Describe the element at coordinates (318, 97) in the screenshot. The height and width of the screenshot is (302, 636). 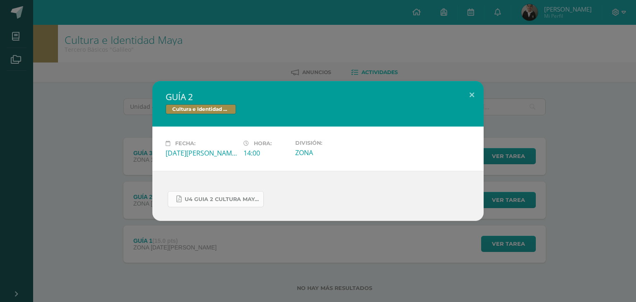
I see `h2: GUÍA 2` at that location.